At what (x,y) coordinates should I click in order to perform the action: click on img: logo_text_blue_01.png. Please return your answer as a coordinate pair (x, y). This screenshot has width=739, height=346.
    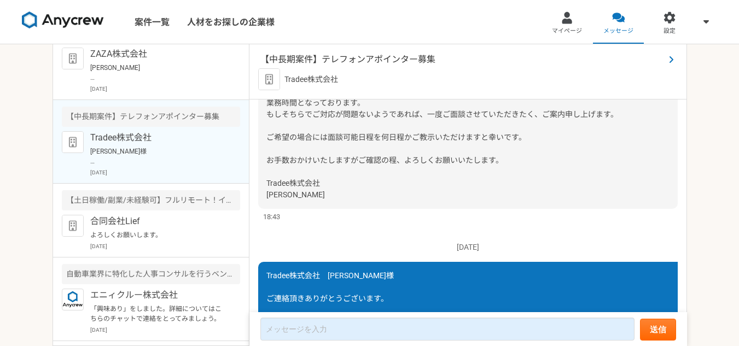
    Looking at the image, I should click on (73, 300).